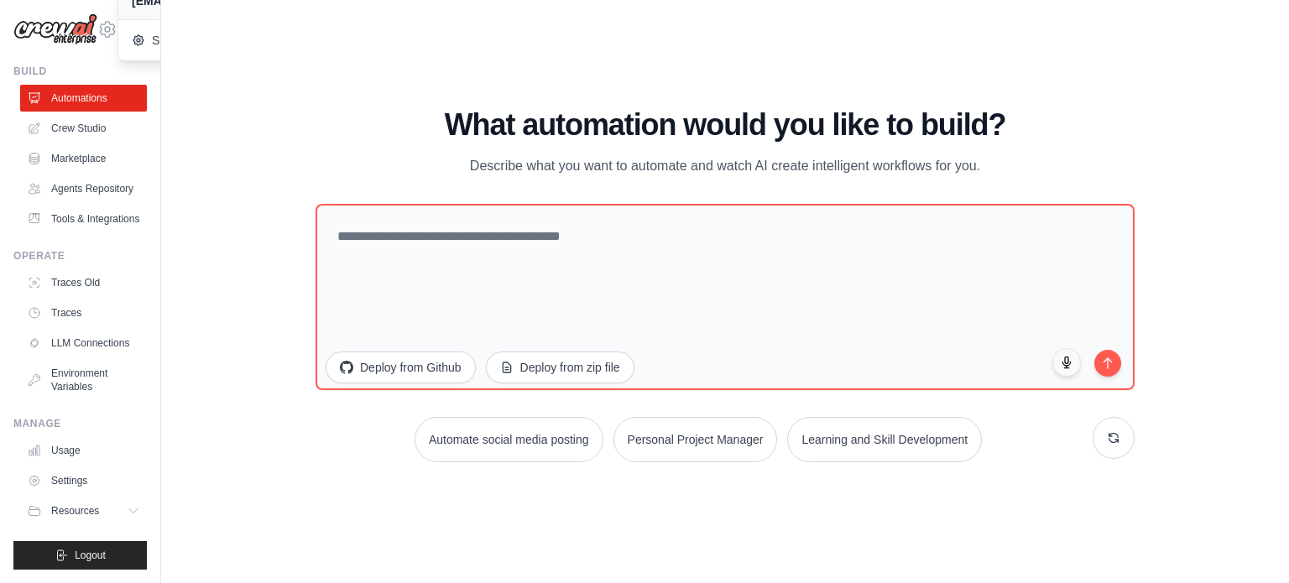  I want to click on h1: What automation would you like to build?, so click(725, 125).